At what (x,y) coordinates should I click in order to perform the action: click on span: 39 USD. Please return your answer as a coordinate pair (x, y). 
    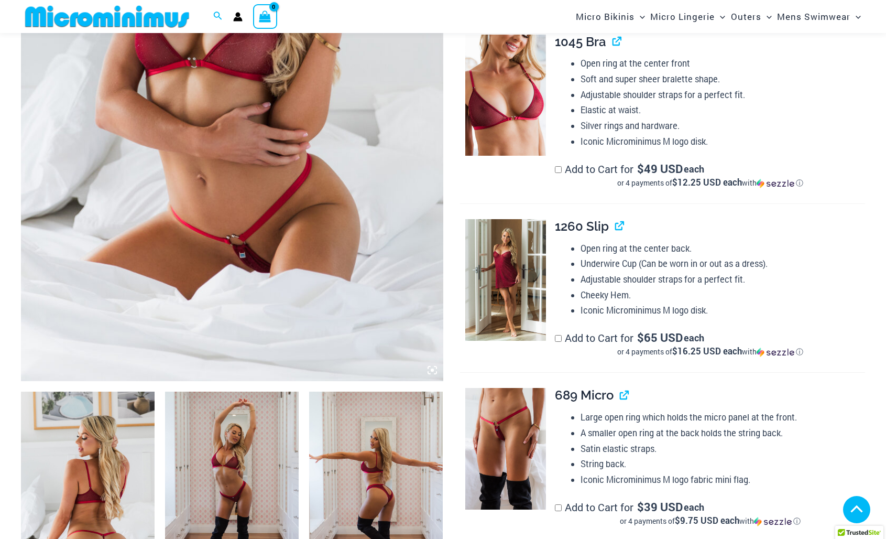
    Looking at the image, I should click on (660, 507).